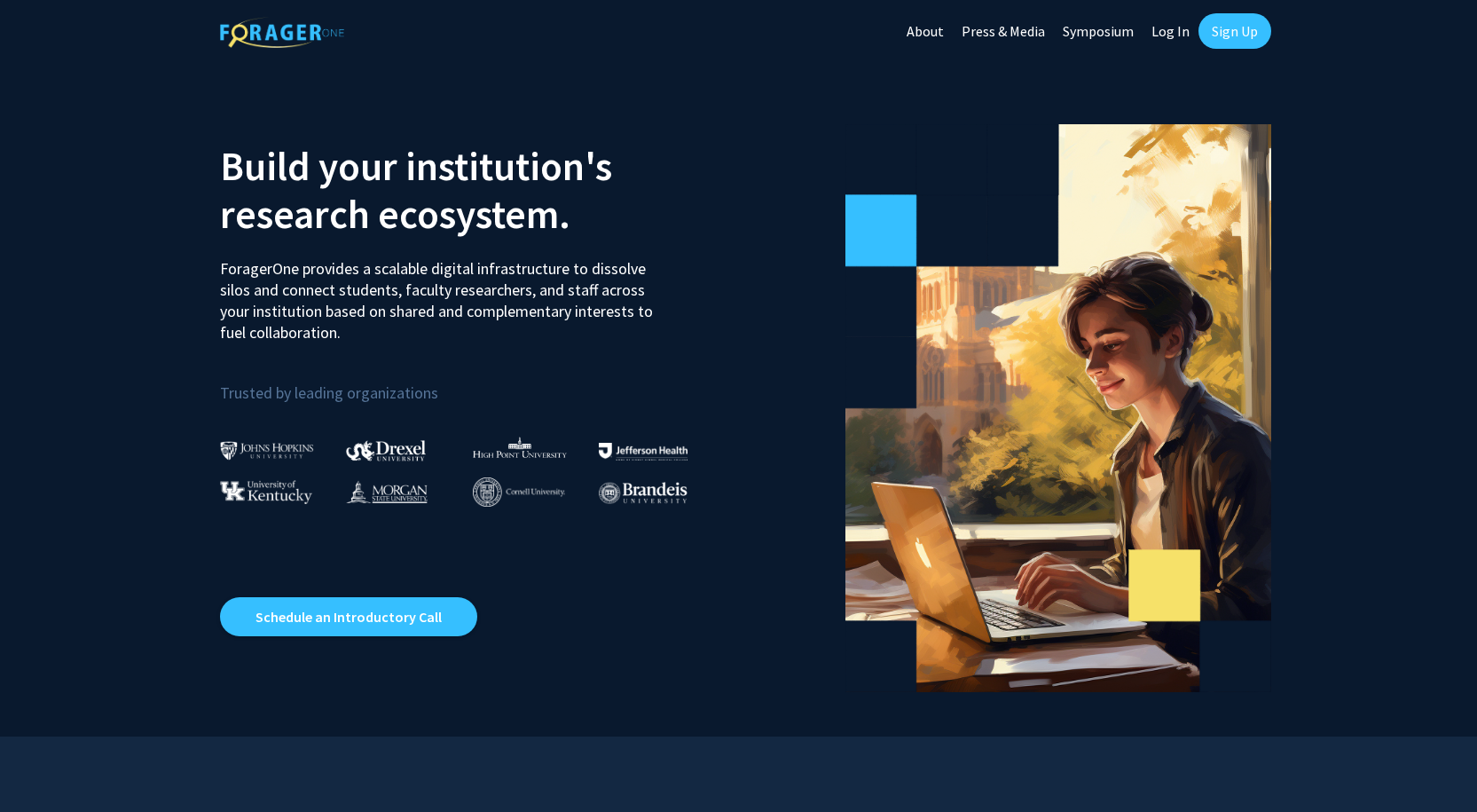 The width and height of the screenshot is (1477, 812). What do you see at coordinates (643, 492) in the screenshot?
I see `img: Brandeis University` at bounding box center [643, 492].